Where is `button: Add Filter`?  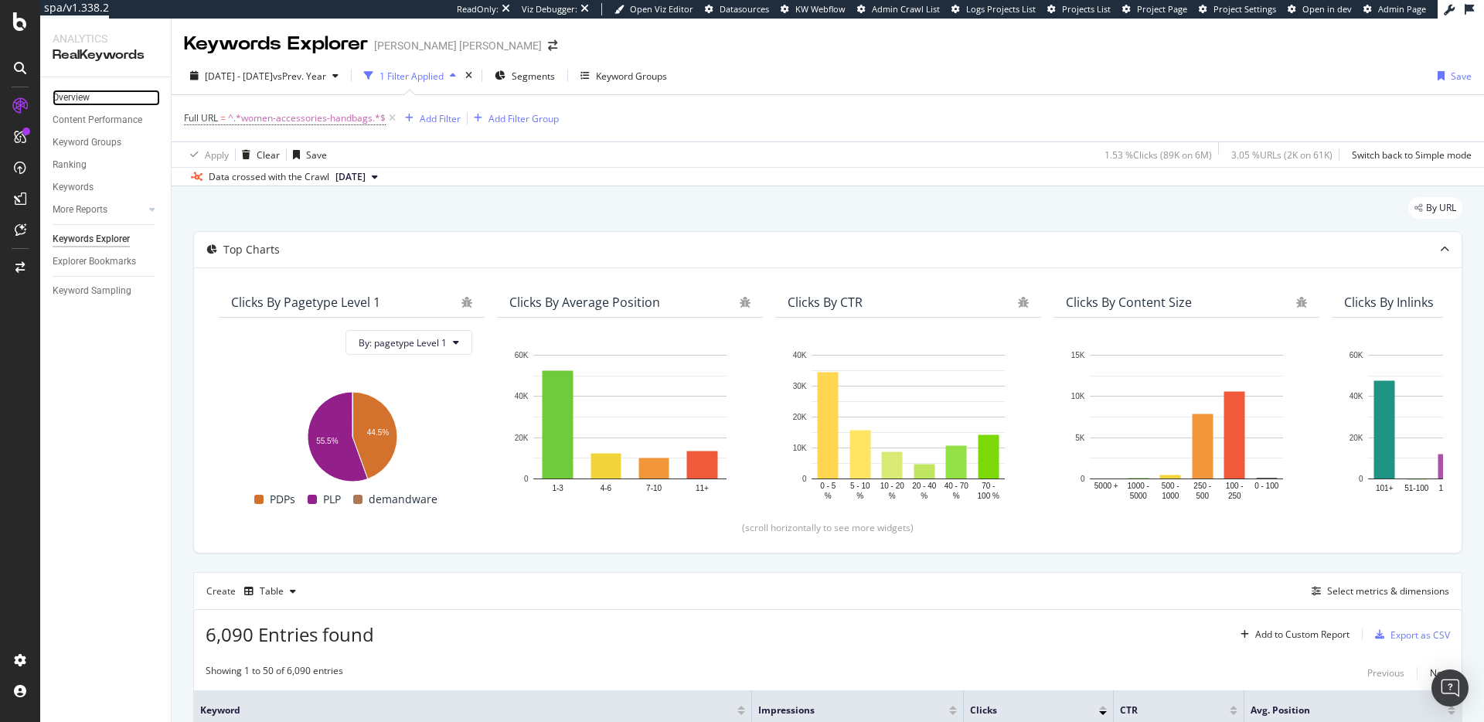 button: Add Filter is located at coordinates (430, 118).